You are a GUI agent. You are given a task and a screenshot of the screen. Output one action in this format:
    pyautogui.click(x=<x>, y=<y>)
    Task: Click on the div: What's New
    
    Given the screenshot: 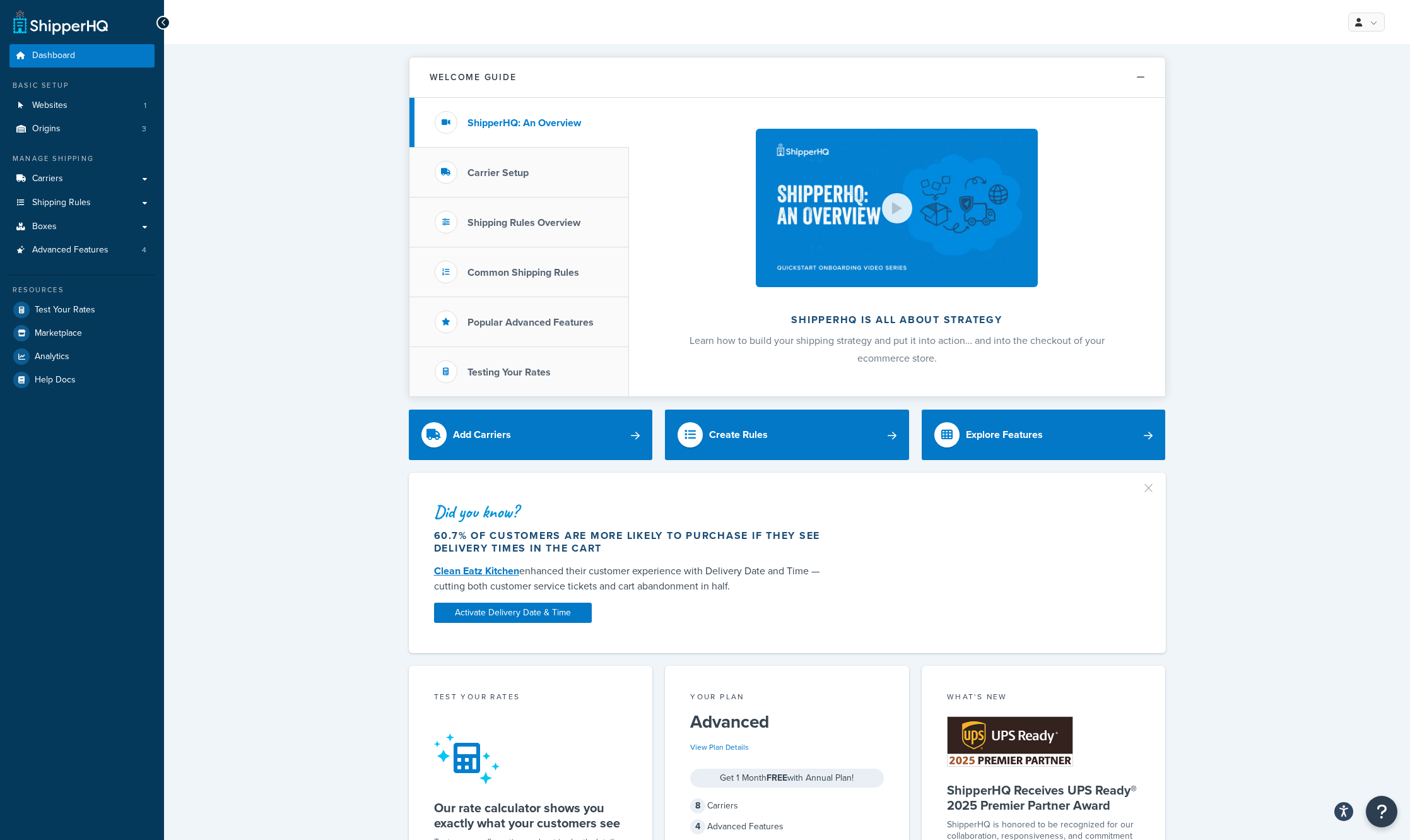 What is the action you would take?
    pyautogui.click(x=1044, y=698)
    